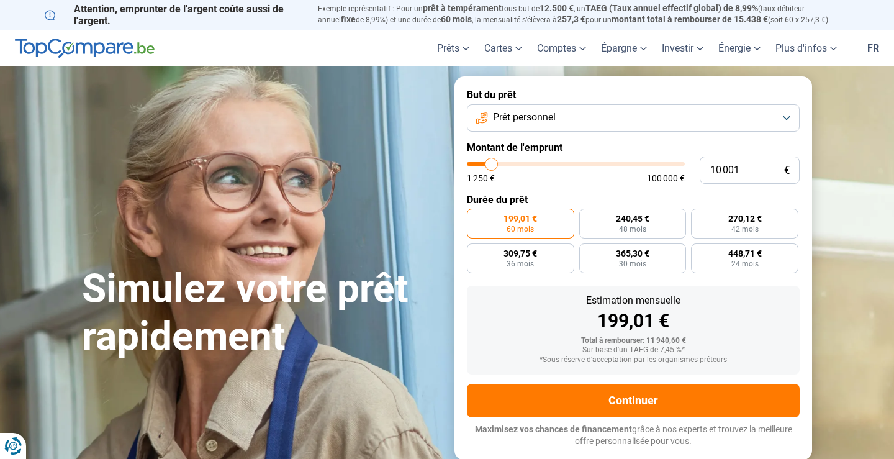  What do you see at coordinates (633, 199) in the screenshot?
I see `label: Durée du prêt` at bounding box center [633, 199].